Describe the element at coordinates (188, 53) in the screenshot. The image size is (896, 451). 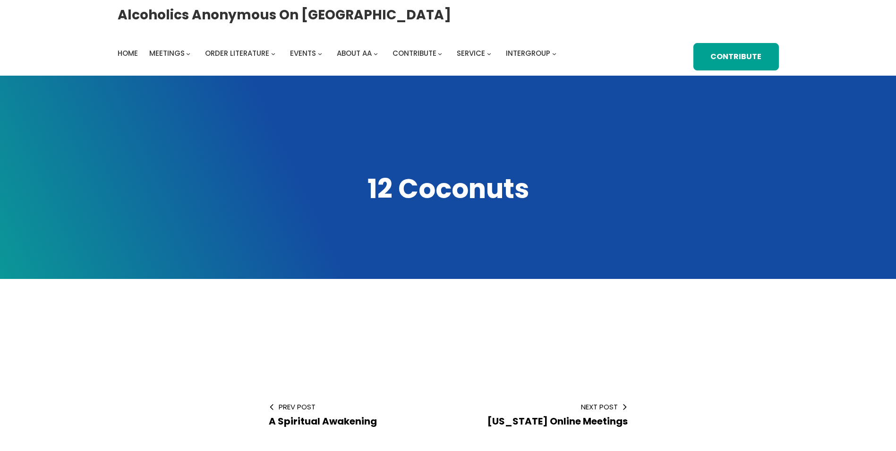
I see `button: Meetings submenu` at that location.